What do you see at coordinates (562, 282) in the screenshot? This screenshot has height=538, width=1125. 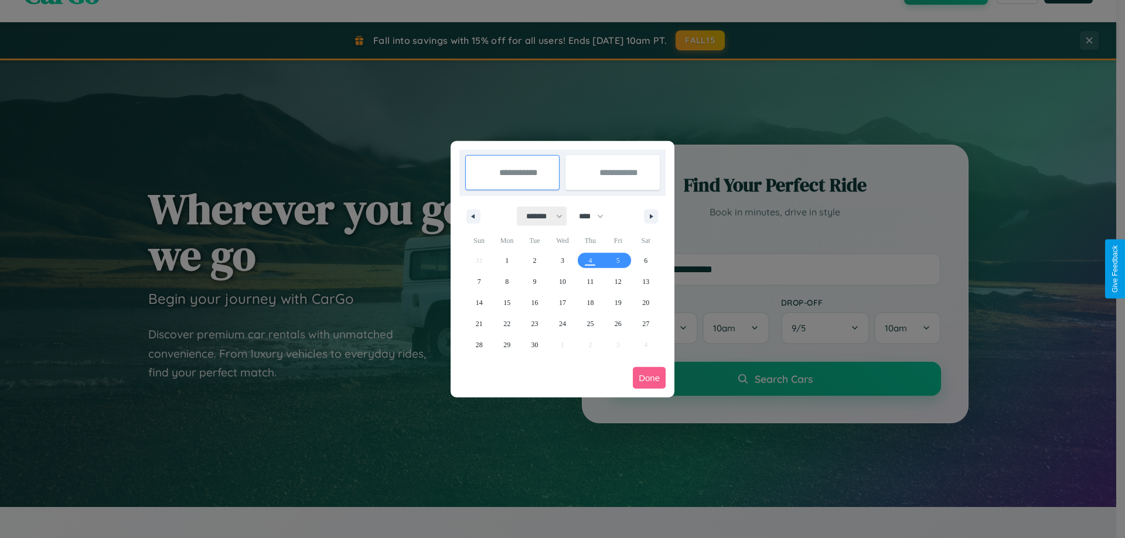 I see `span: 10` at bounding box center [562, 282].